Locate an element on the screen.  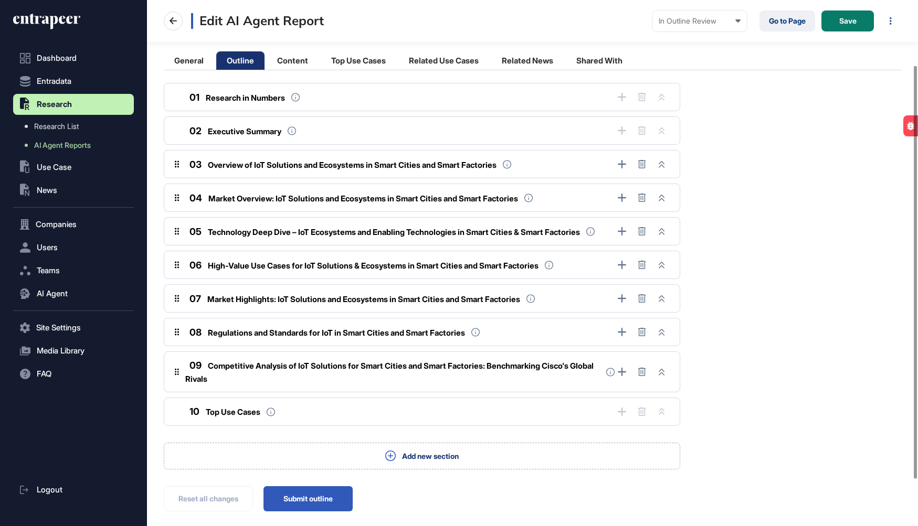
span: 09 is located at coordinates (195, 365).